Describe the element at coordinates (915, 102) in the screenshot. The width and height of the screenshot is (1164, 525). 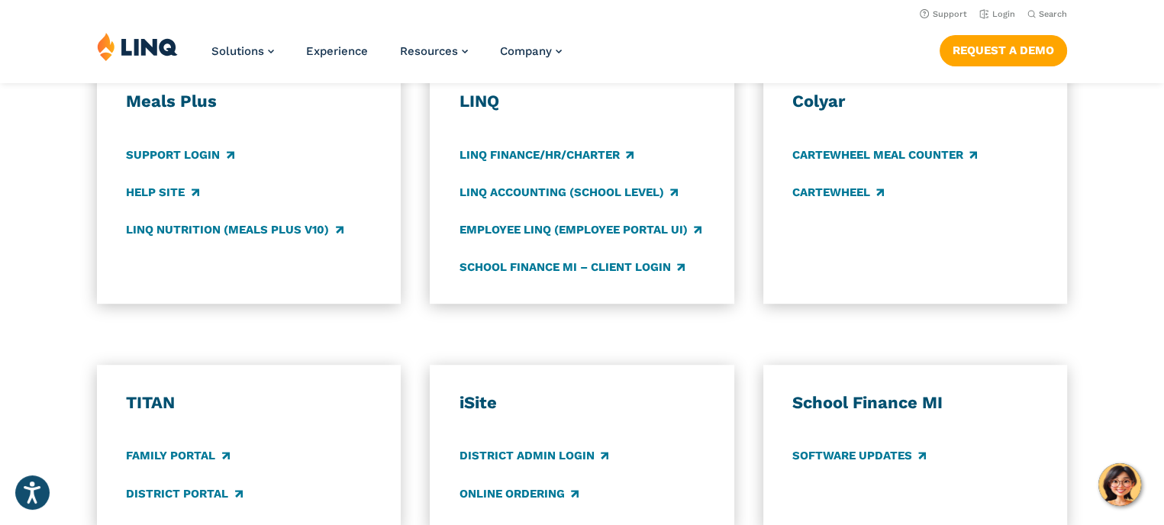
I see `h3: Colyar` at that location.